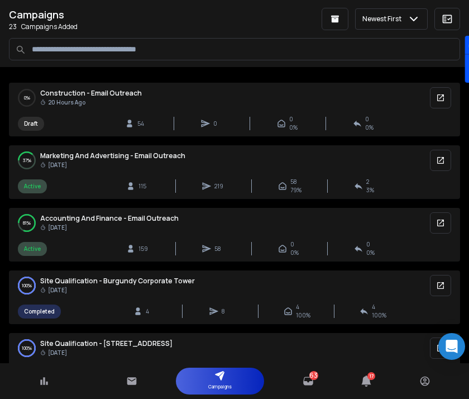  Describe the element at coordinates (31, 123) in the screenshot. I see `div: Draft` at that location.